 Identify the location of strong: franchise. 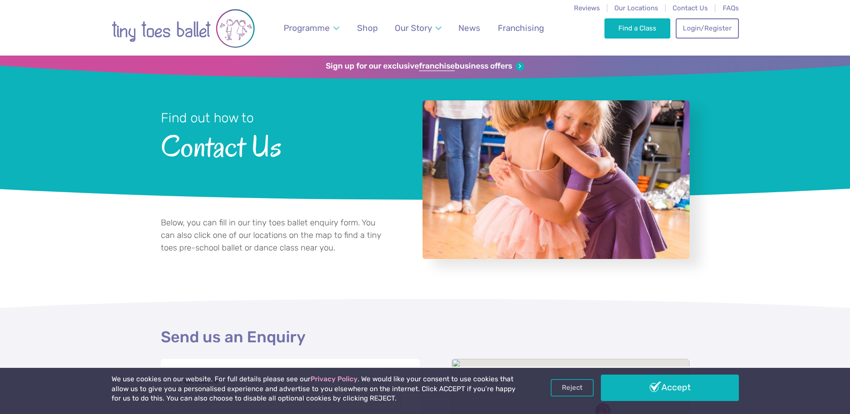
(437, 66).